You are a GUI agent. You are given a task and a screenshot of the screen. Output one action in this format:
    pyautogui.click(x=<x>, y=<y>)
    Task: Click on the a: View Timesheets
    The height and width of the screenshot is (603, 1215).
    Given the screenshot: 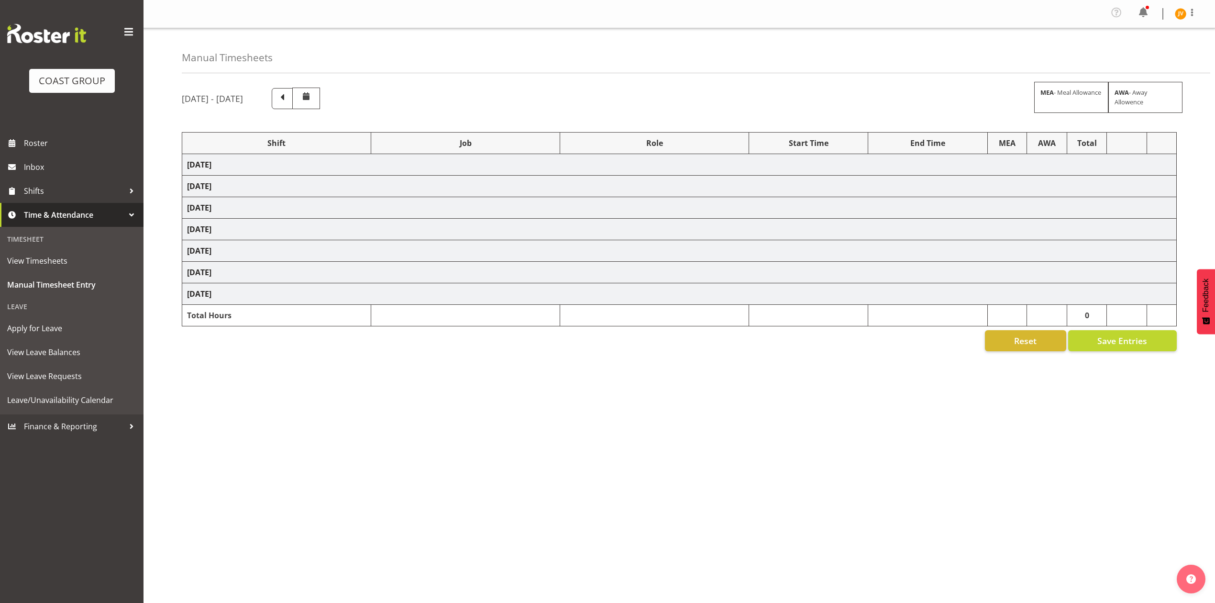 What is the action you would take?
    pyautogui.click(x=72, y=261)
    